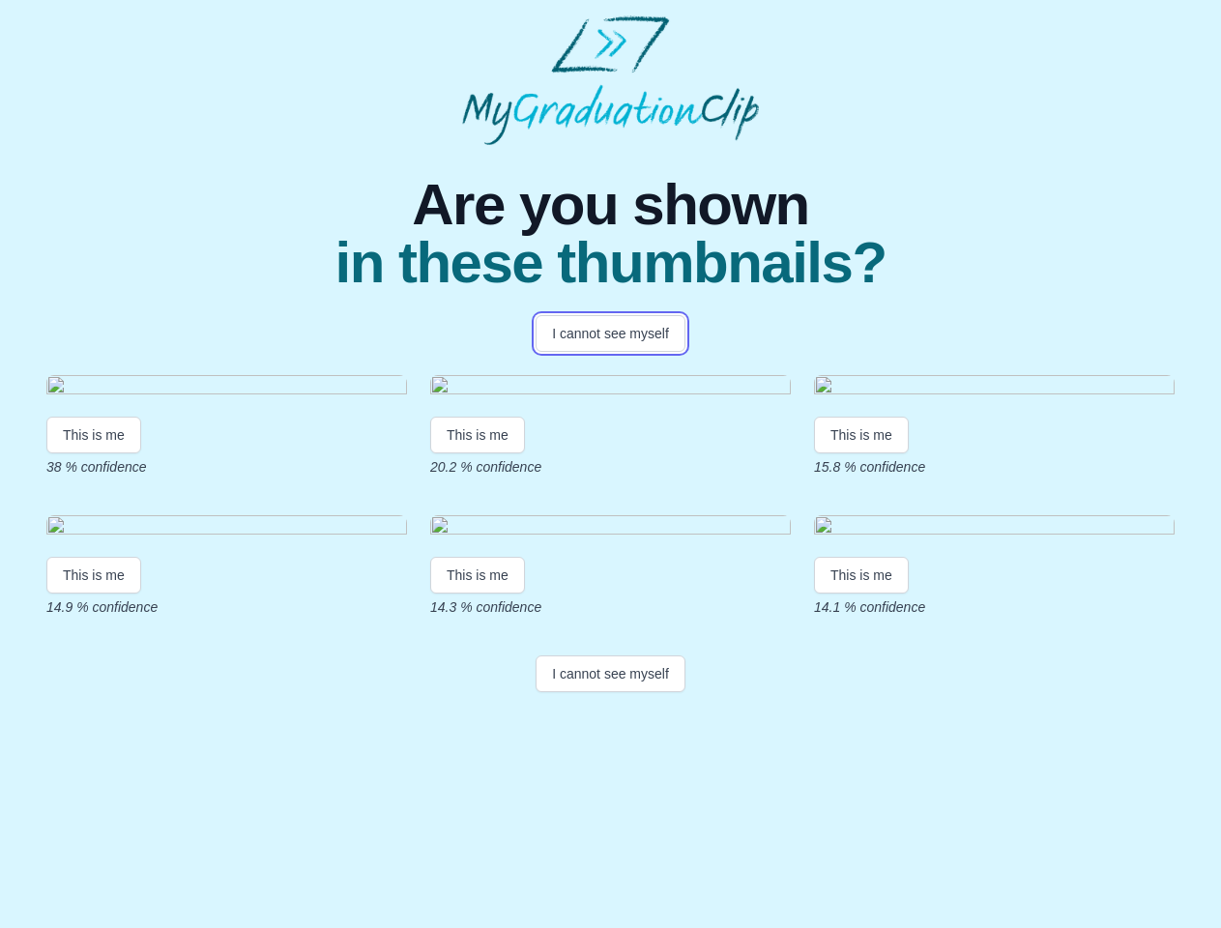  I want to click on p: 15.8 % confidence, so click(994, 467).